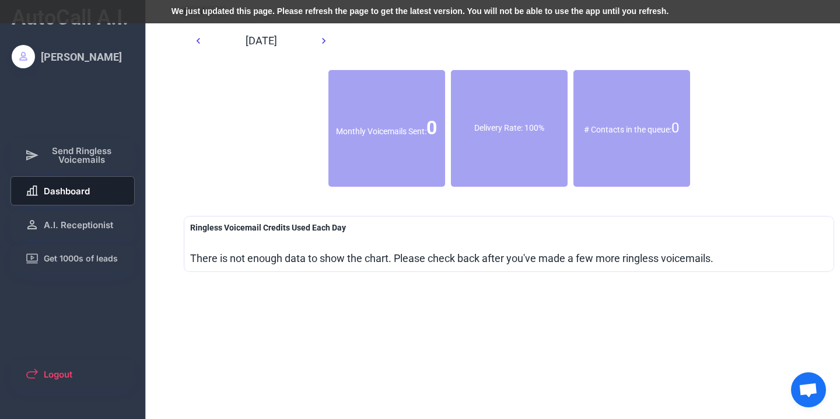 The height and width of the screenshot is (419, 840). Describe the element at coordinates (82, 155) in the screenshot. I see `span: Send Ringless Voicemails` at that location.